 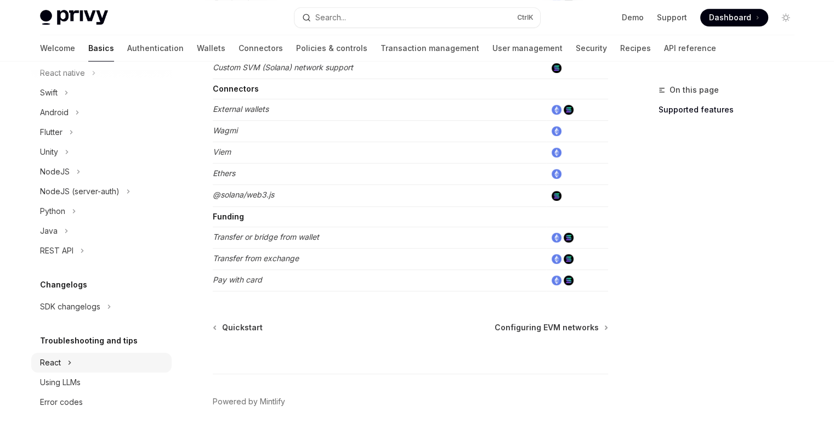 I want to click on a: Quickstart, so click(x=238, y=327).